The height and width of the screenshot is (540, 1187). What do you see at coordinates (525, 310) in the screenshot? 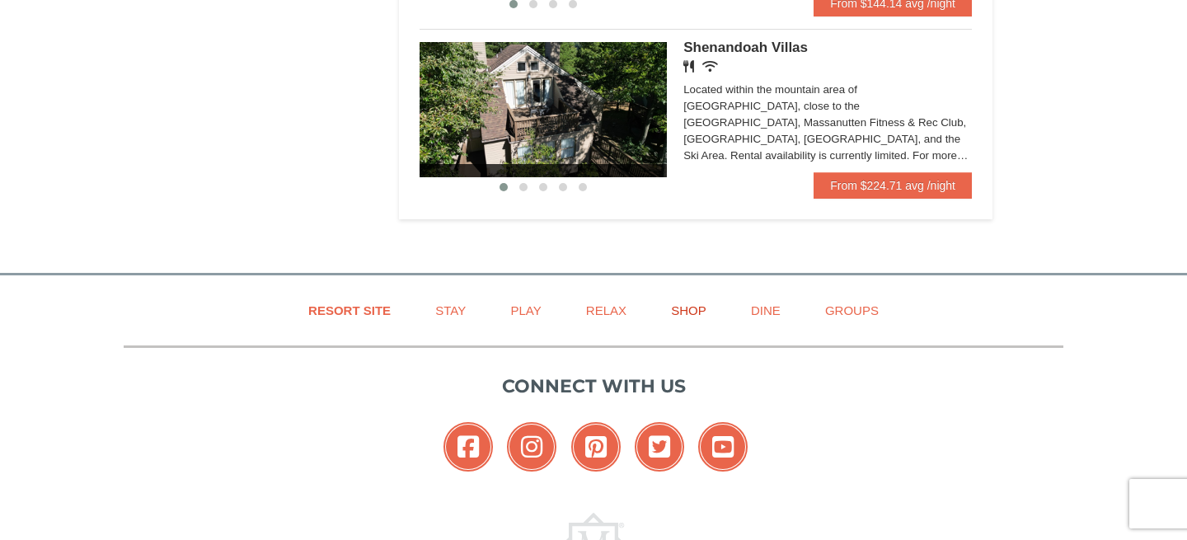
I see `a: Play` at bounding box center [525, 310].